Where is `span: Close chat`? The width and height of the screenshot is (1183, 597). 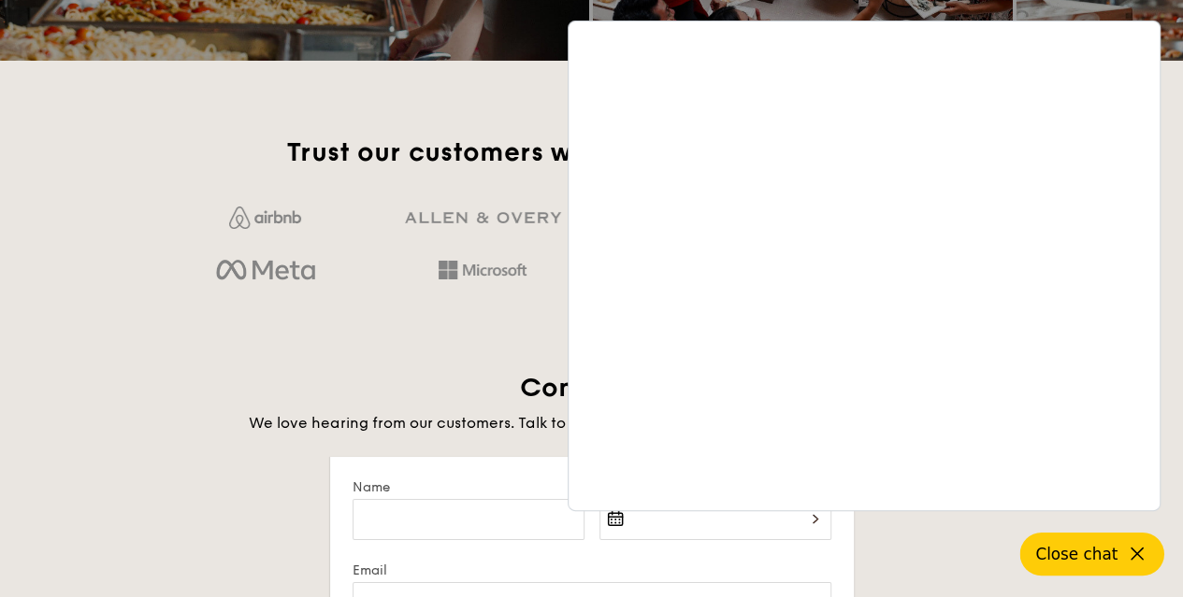
span: Close chat is located at coordinates (1076, 554).